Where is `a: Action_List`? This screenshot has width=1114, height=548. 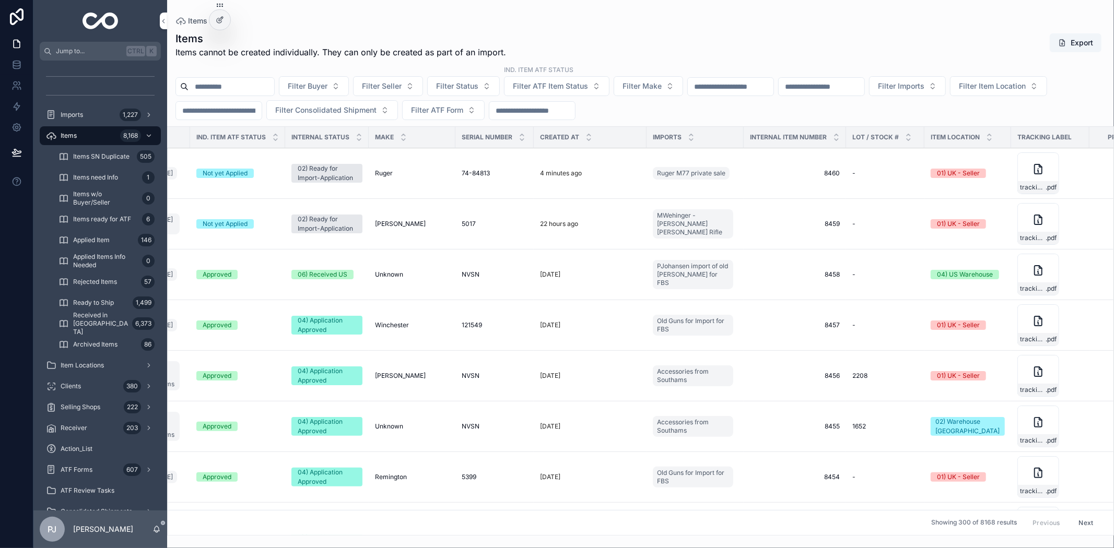 a: Action_List is located at coordinates (100, 449).